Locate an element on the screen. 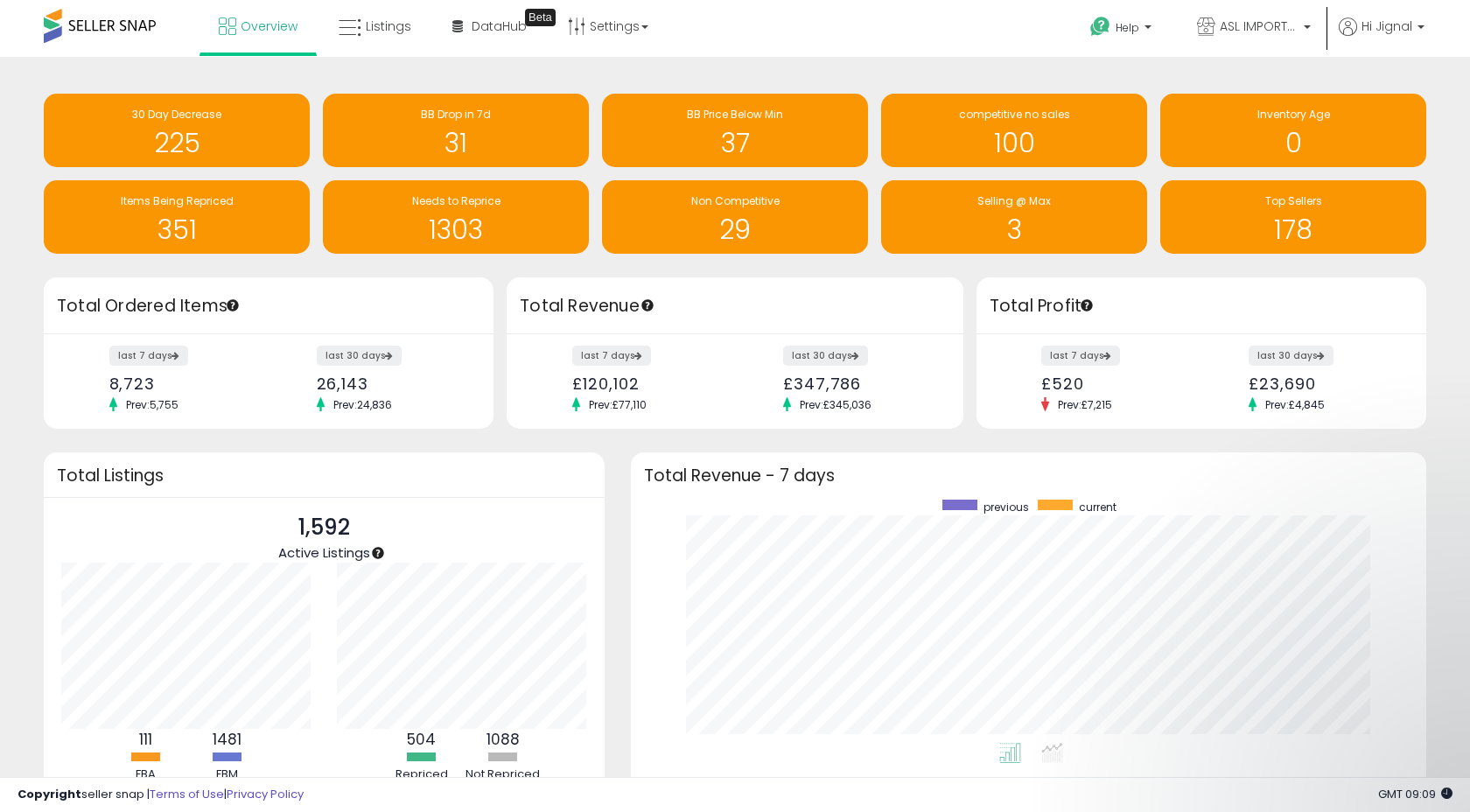  div: Repriced is located at coordinates (422, 775).